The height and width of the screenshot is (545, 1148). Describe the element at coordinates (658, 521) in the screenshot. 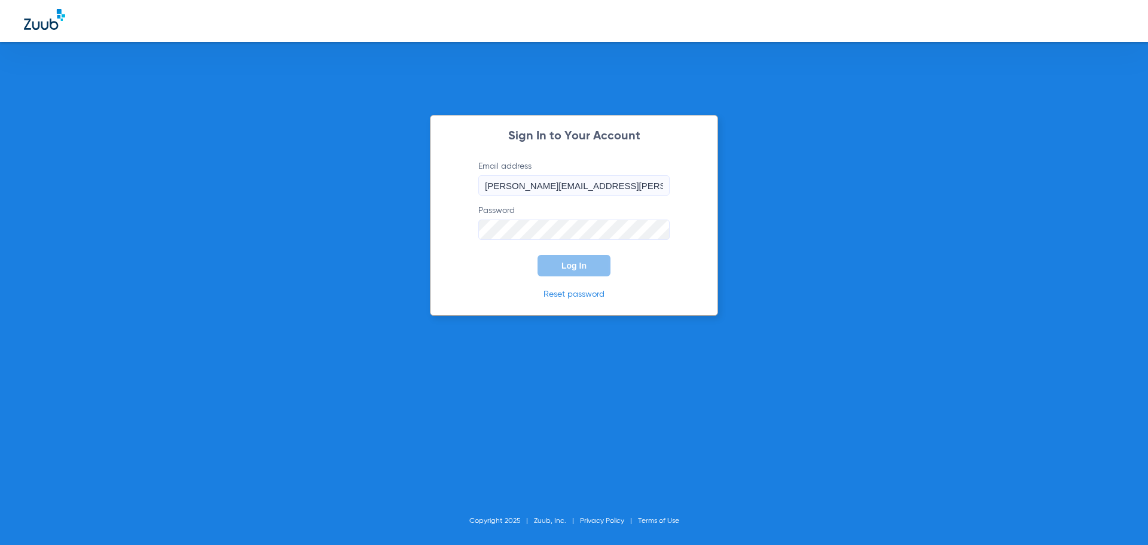

I see `a: Terms of Use` at that location.